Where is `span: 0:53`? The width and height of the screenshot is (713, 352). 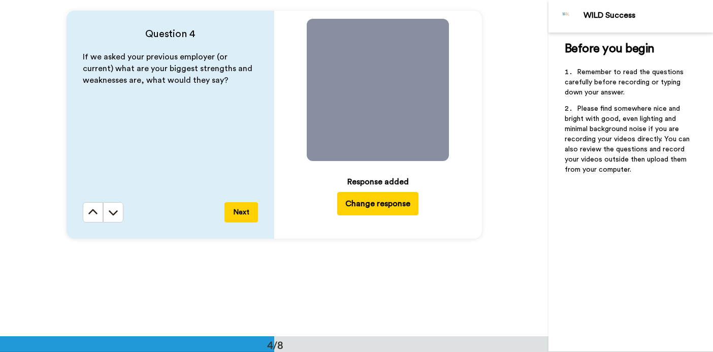 span: 0:53 is located at coordinates (348, 147).